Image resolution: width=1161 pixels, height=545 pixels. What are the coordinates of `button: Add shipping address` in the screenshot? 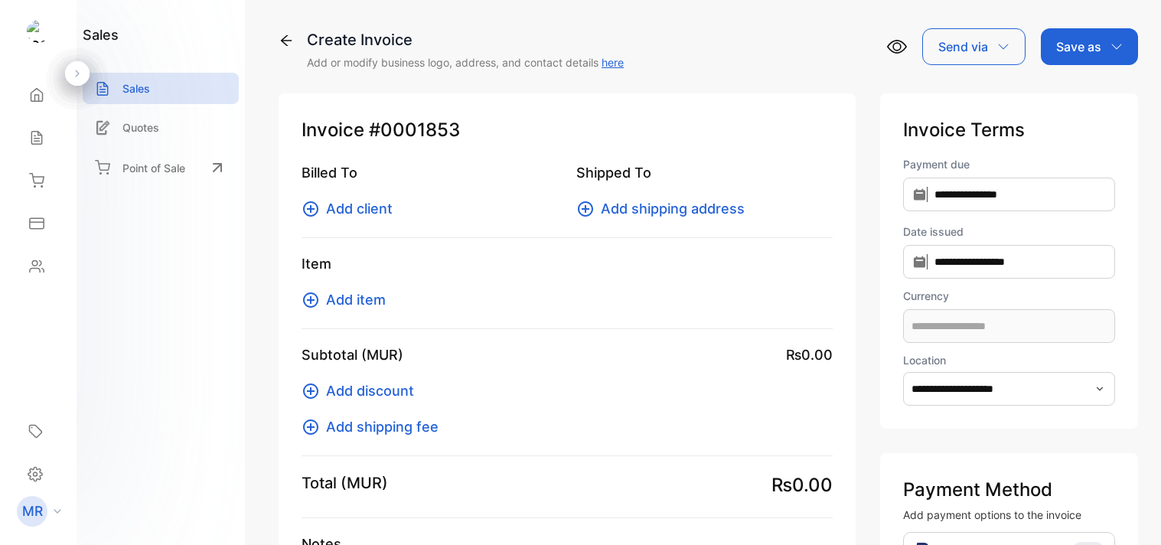 It's located at (665, 208).